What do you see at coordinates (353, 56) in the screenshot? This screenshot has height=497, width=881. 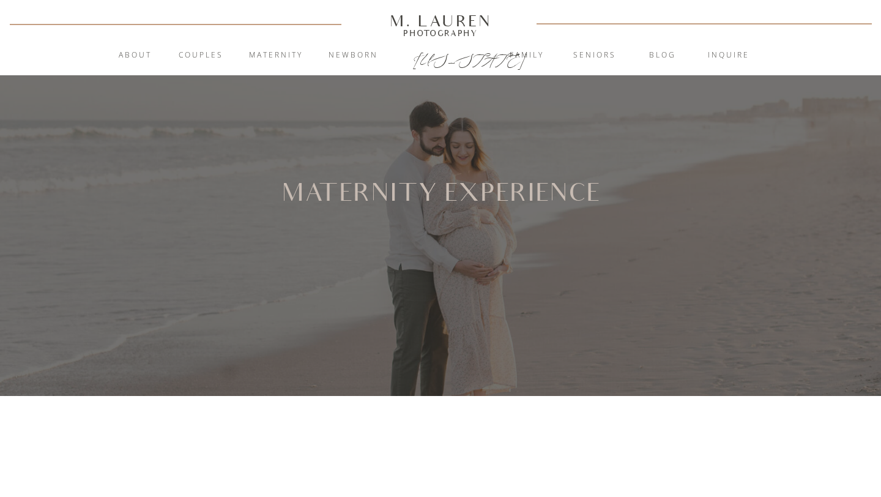 I see `nav: Newborn` at bounding box center [353, 56].